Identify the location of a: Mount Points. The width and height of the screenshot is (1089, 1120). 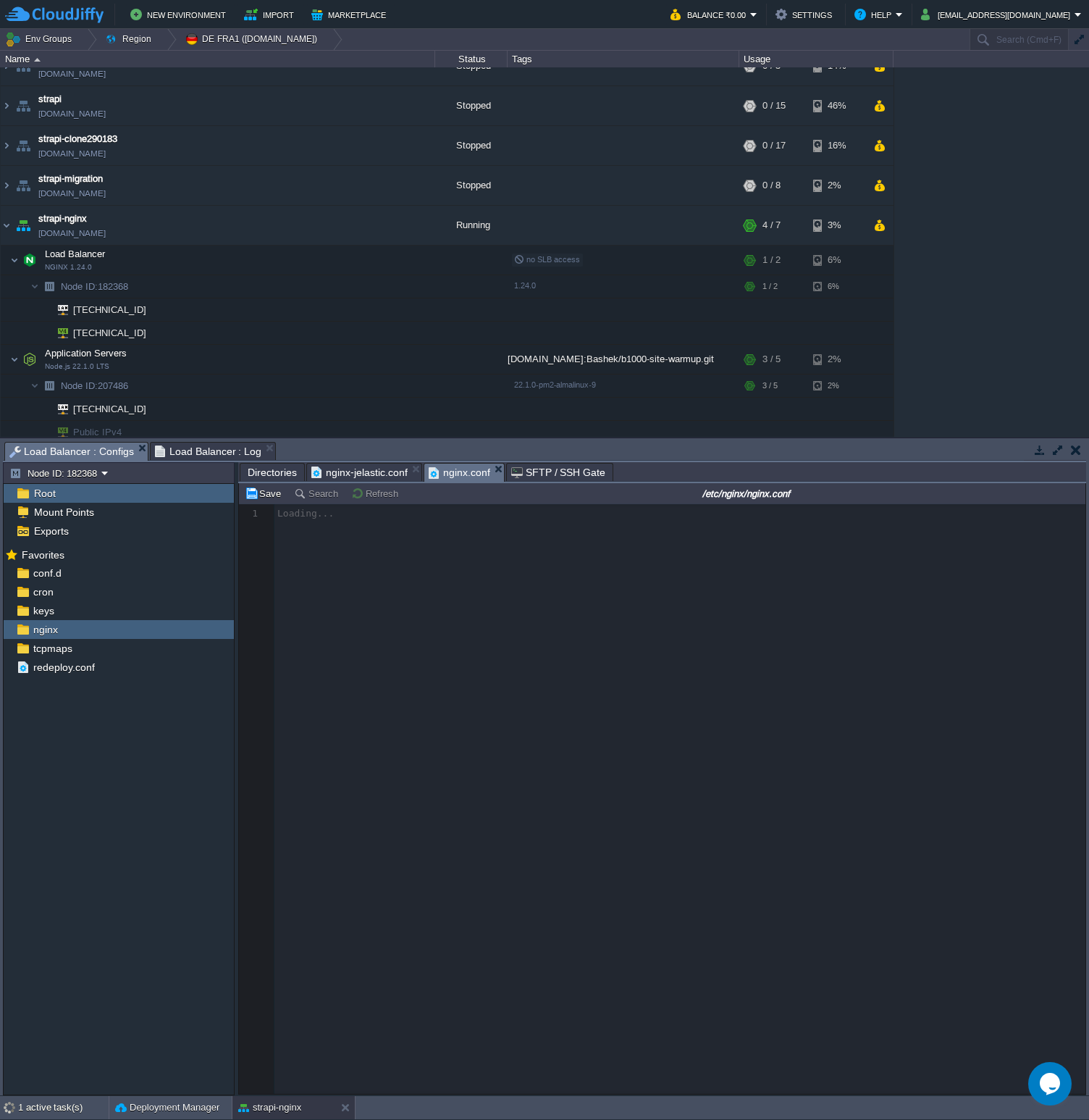
(64, 512).